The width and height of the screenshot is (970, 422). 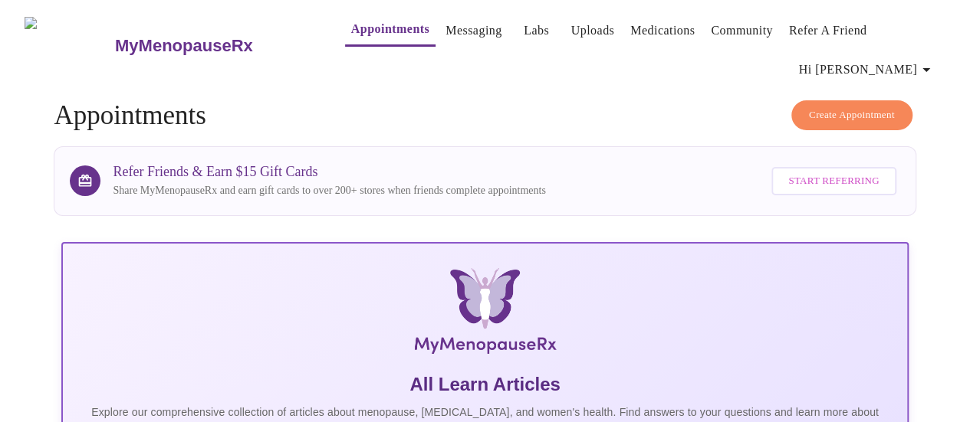 I want to click on p: Share MyMenopauseRx and earn gift cards to over 200+ stores when friends complete appointments, so click(x=329, y=191).